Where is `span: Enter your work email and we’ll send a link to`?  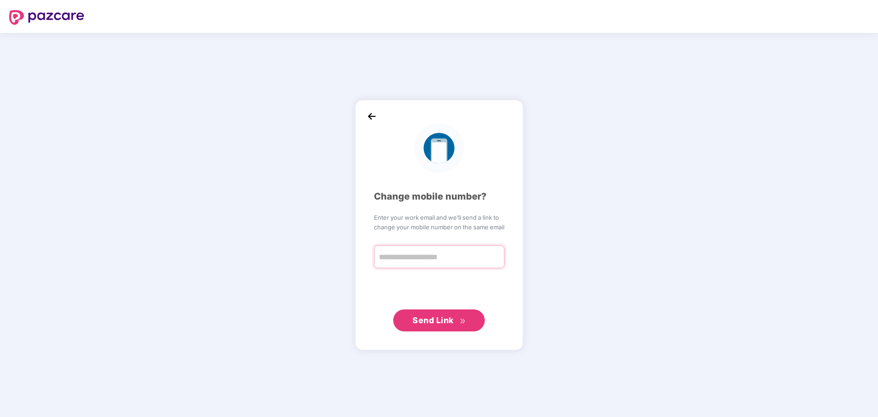
span: Enter your work email and we’ll send a link to is located at coordinates (439, 217).